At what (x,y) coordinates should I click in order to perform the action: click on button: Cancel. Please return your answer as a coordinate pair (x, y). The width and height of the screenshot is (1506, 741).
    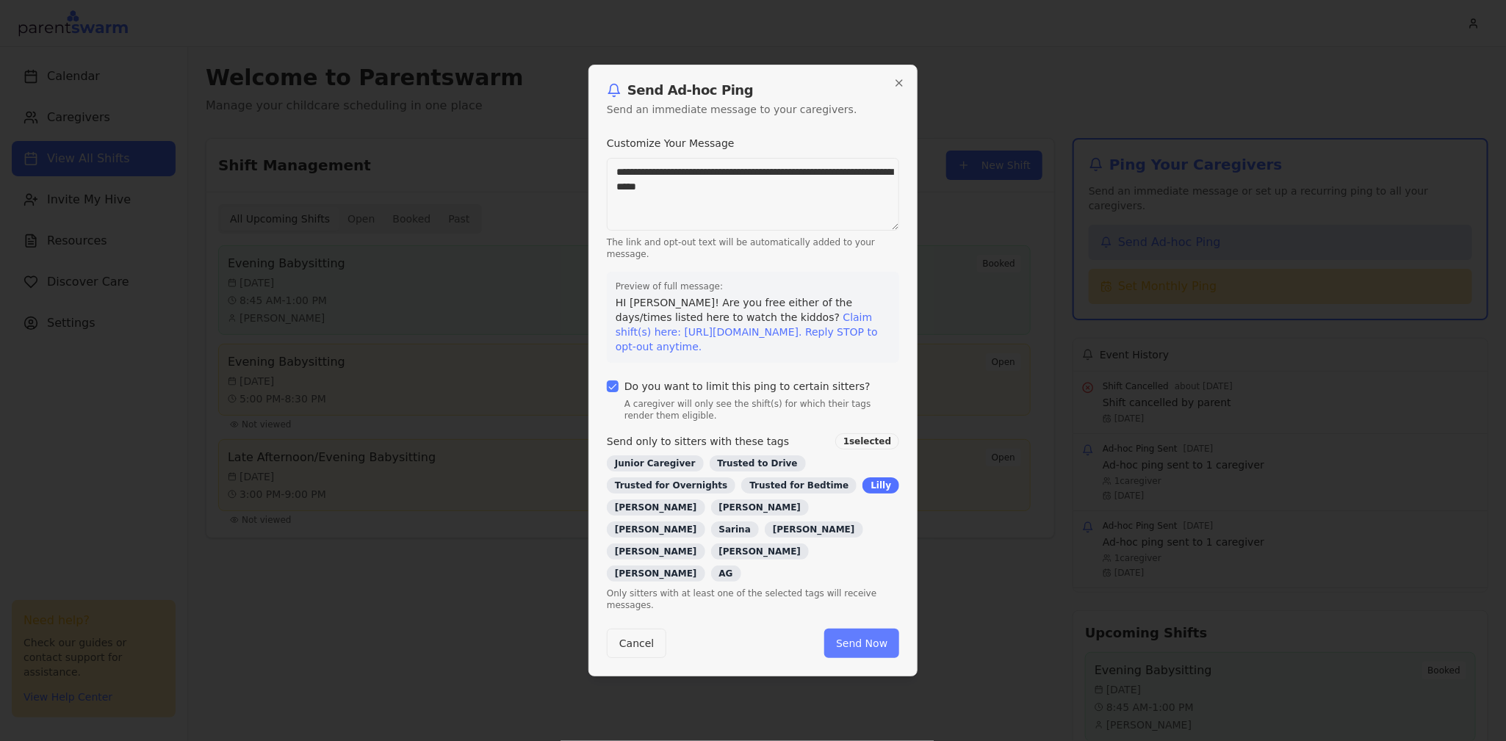
    Looking at the image, I should click on (636, 643).